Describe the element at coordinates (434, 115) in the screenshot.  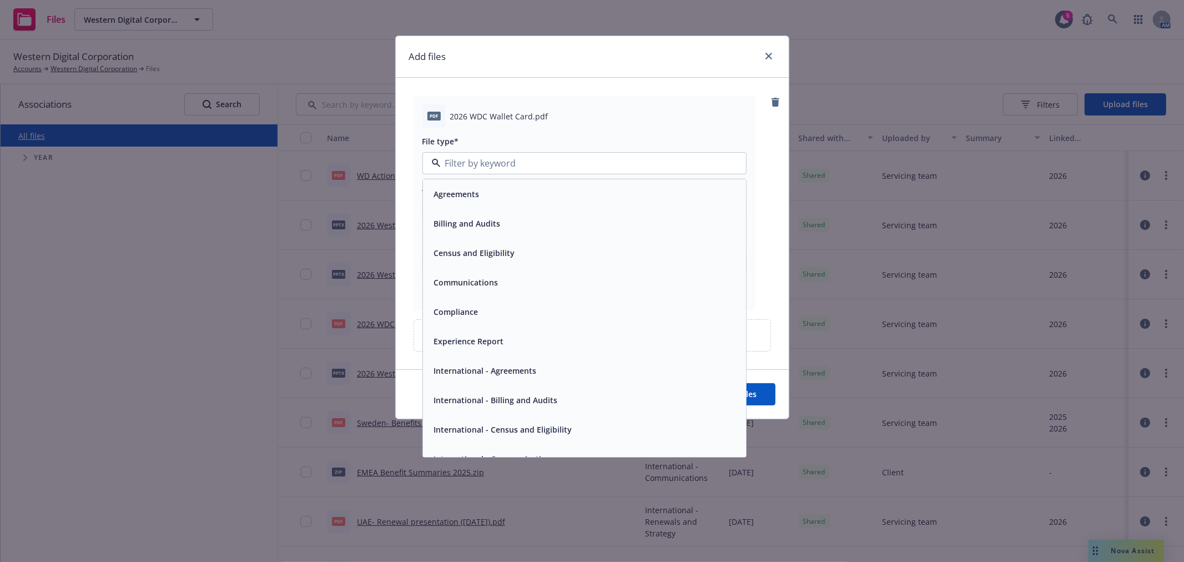
I see `span: pdf` at that location.